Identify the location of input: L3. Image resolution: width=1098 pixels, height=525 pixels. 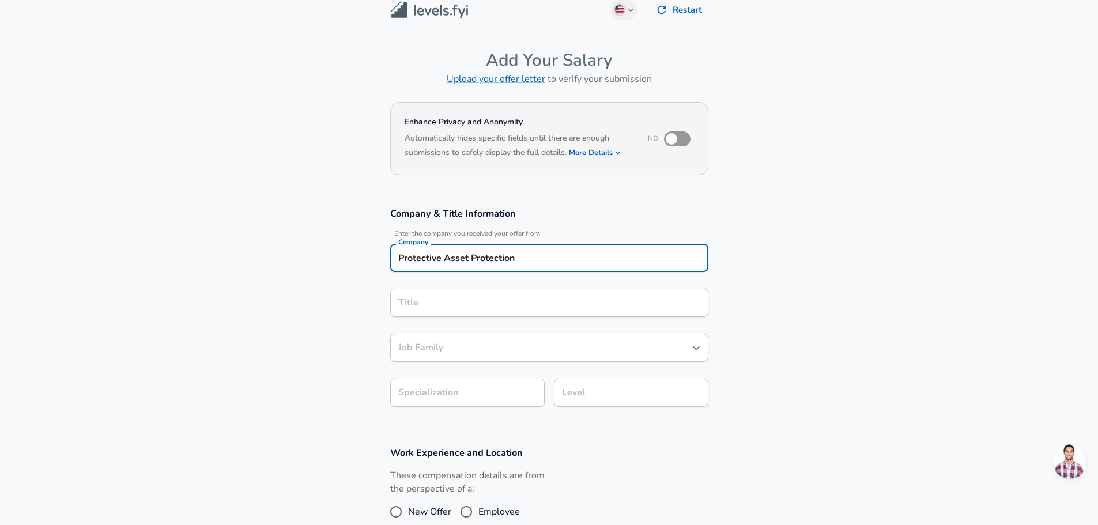
(631, 392).